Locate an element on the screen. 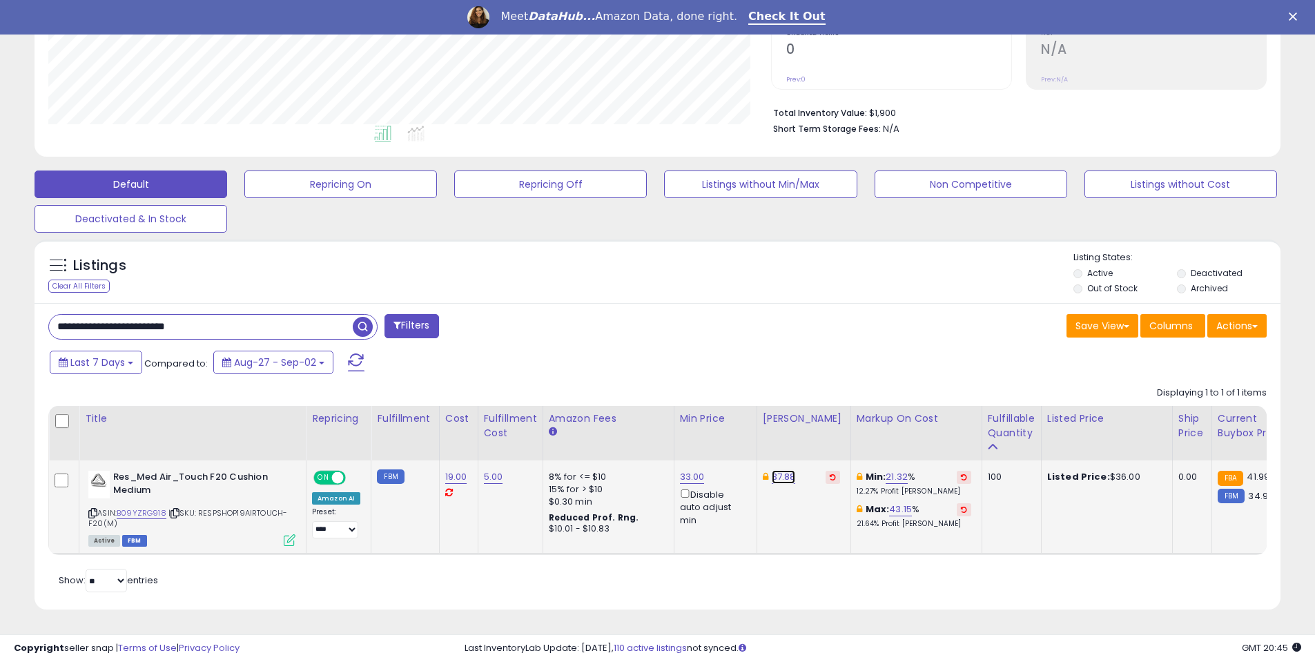 This screenshot has width=1315, height=662. span: 2025-09-10 20:45 GMT is located at coordinates (1272, 648).